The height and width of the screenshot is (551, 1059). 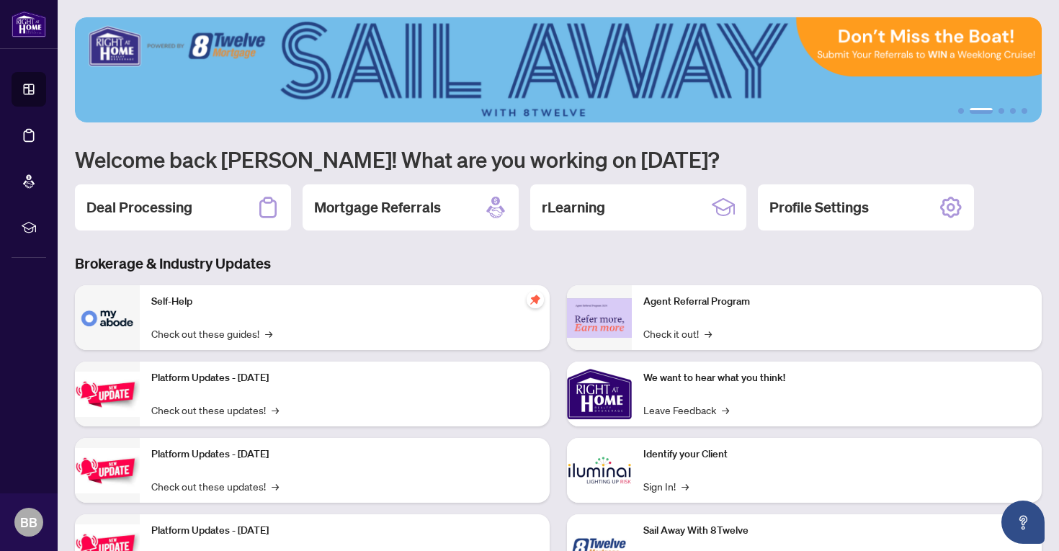 What do you see at coordinates (599, 394) in the screenshot?
I see `img: We want to hear what you think!` at bounding box center [599, 394].